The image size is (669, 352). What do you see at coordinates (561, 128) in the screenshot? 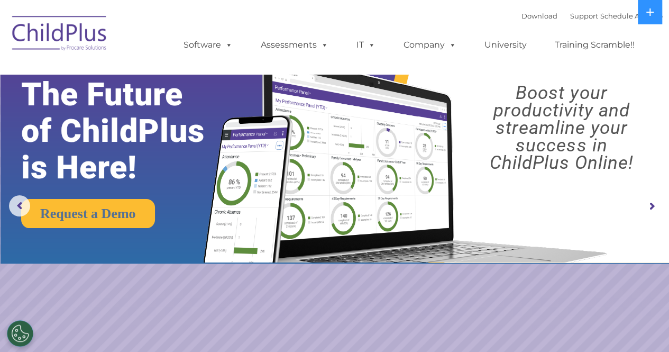
I see `rs-layer: Boost your productivity and streamline your success in ChildPlus Online!` at bounding box center [561, 128].